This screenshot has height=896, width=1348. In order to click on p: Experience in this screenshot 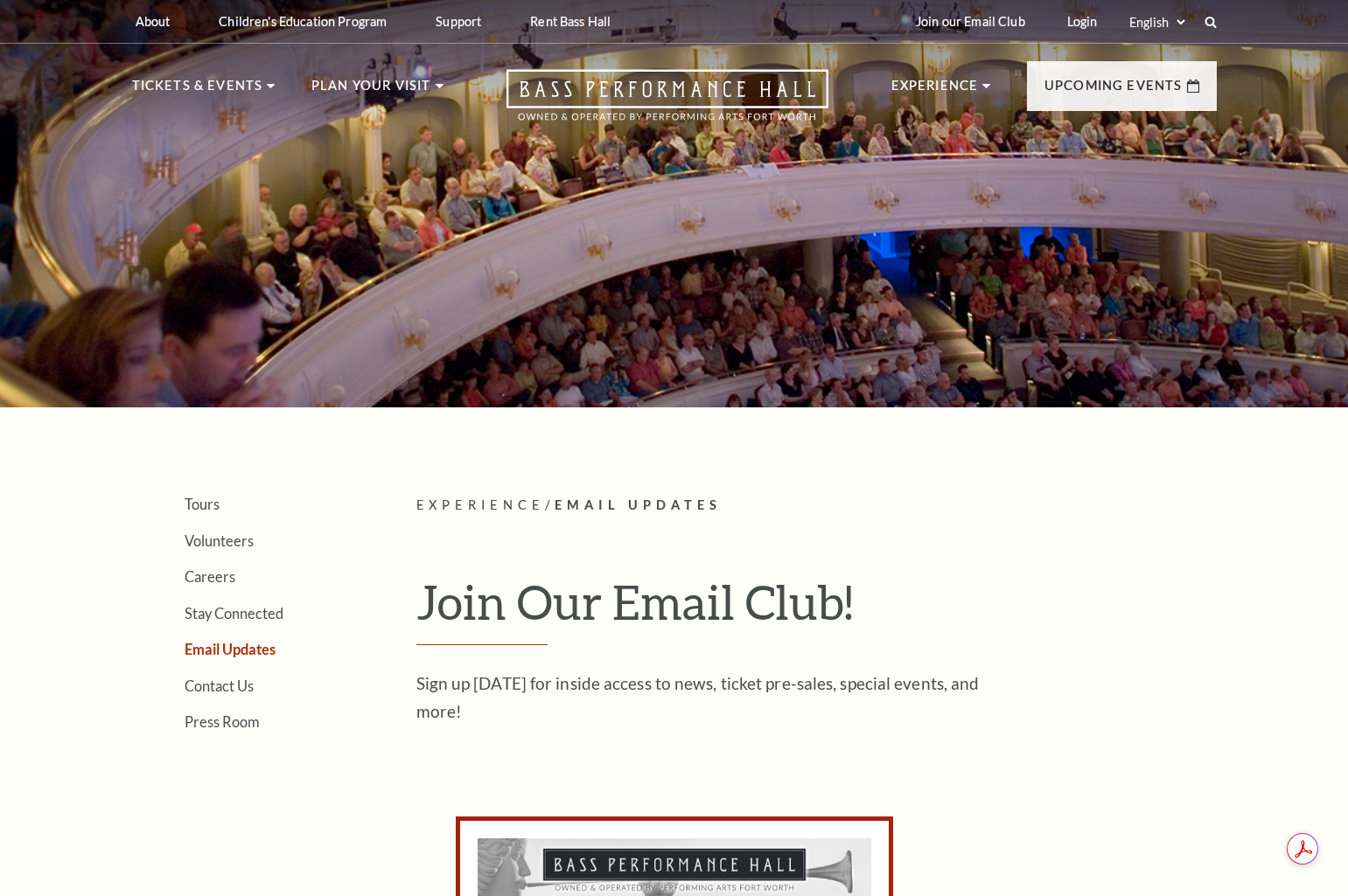, I will do `click(935, 91)`.